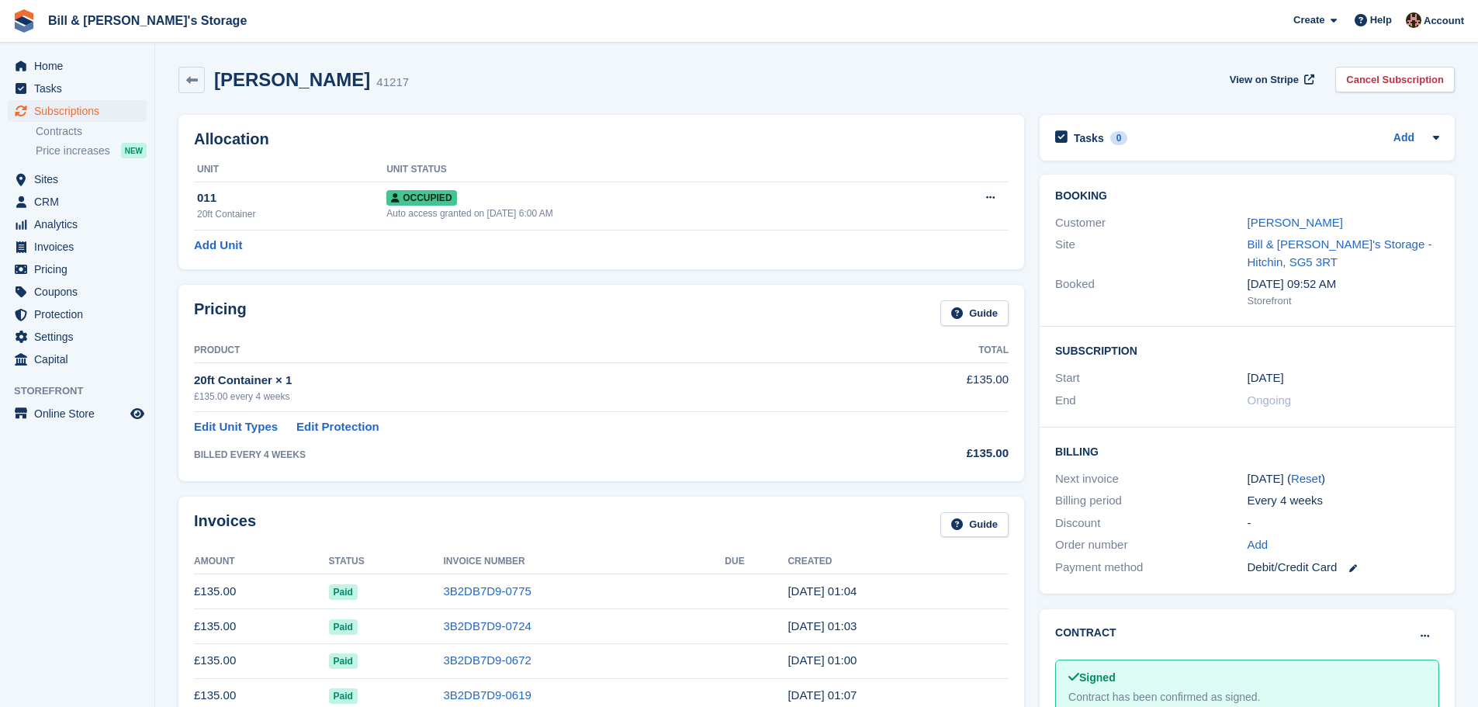  Describe the element at coordinates (1343, 567) in the screenshot. I see `div: Debit/Credit Card` at that location.